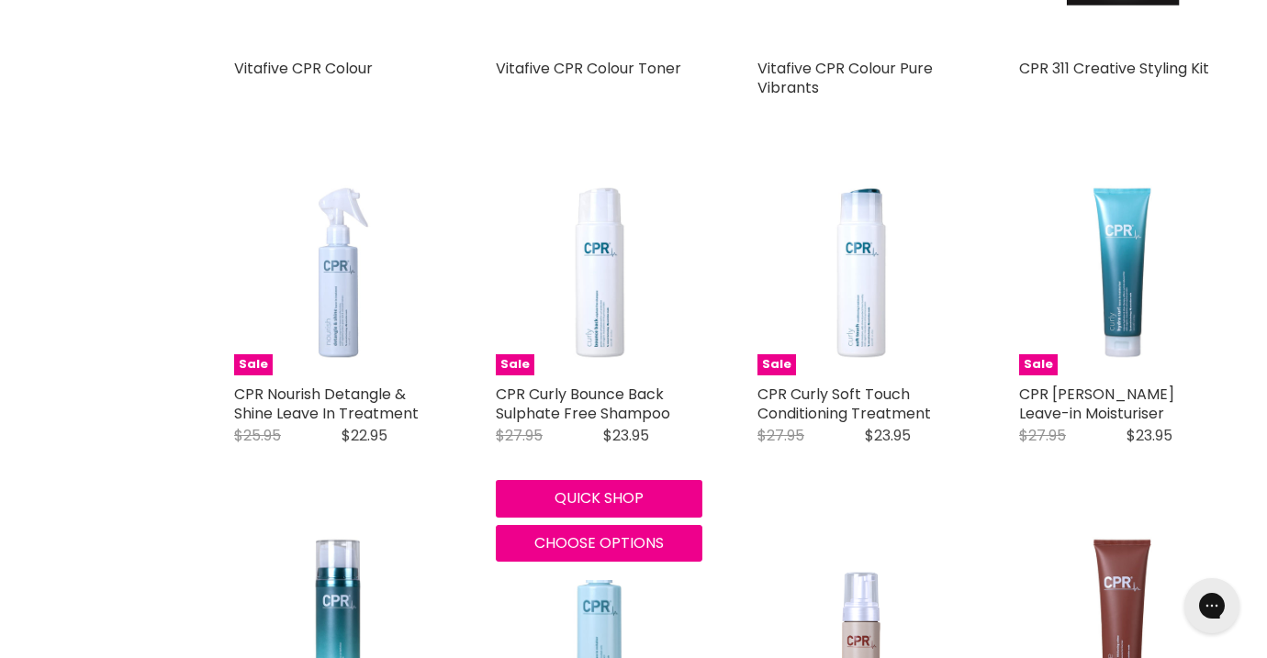 Image resolution: width=1267 pixels, height=658 pixels. I want to click on img: CPR Nourish Detangle & Shine Leave In Treatment, so click(337, 272).